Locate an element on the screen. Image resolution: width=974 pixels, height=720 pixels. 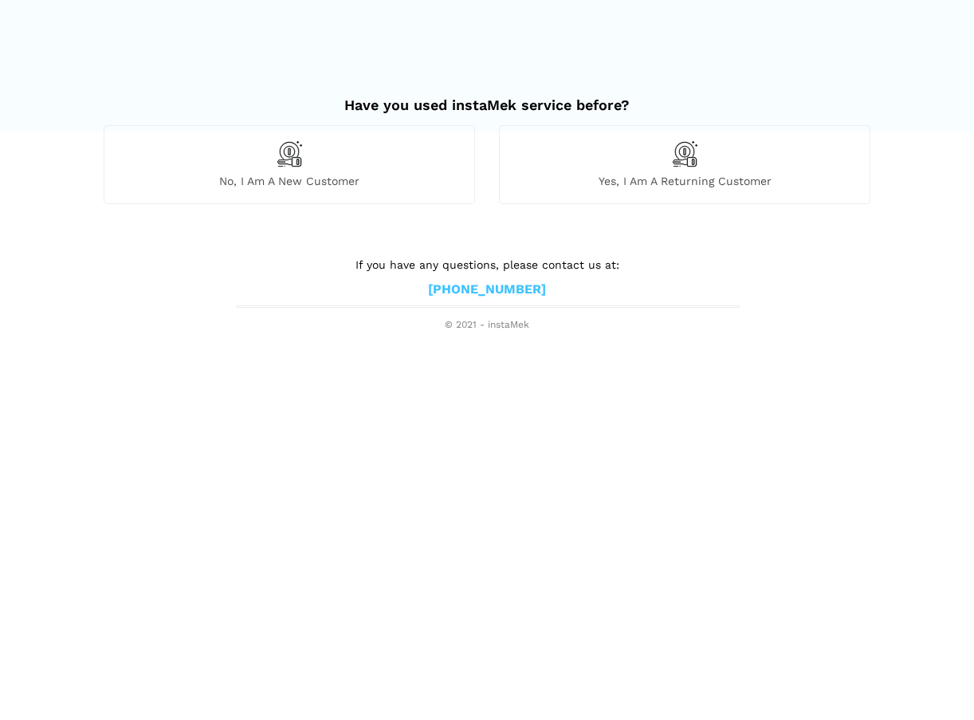
span: No, I am a new customer is located at coordinates (289, 181).